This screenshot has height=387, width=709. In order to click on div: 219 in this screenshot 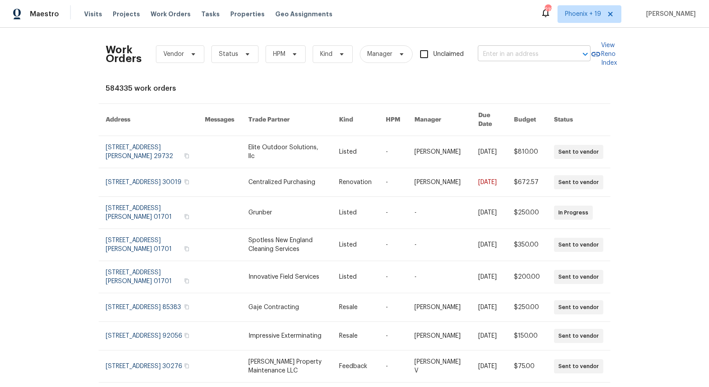, I will do `click(548, 10)`.